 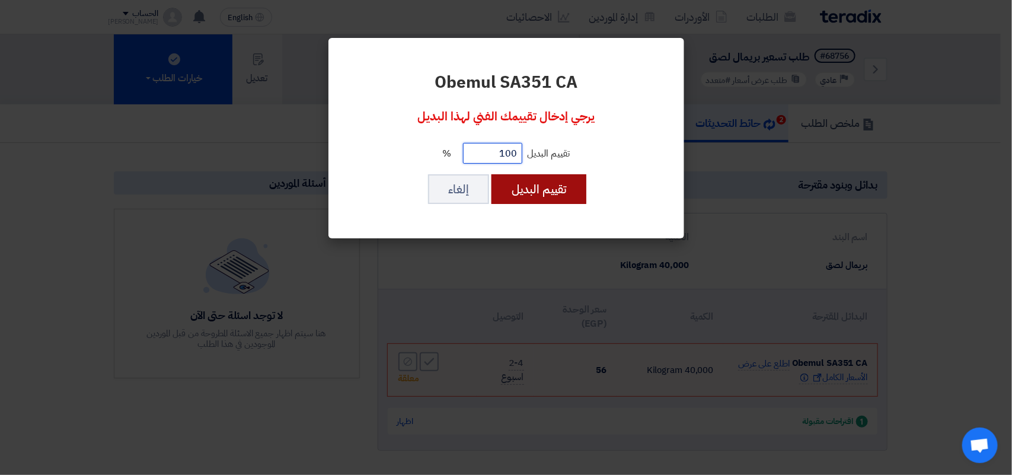 I want to click on input: يرجي إدخال التقيم الفني لهذا البديل, so click(x=493, y=153).